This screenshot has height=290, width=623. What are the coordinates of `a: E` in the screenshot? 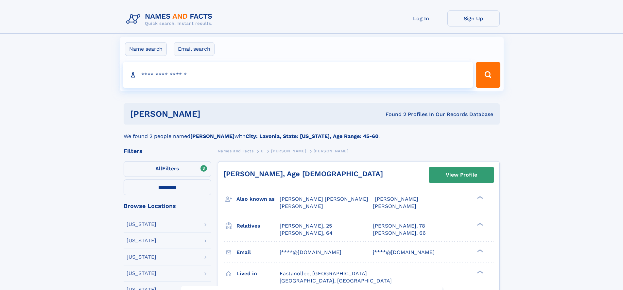 It's located at (262, 151).